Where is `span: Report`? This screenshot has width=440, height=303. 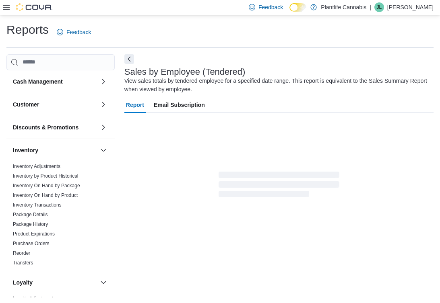
span: Report is located at coordinates (135, 105).